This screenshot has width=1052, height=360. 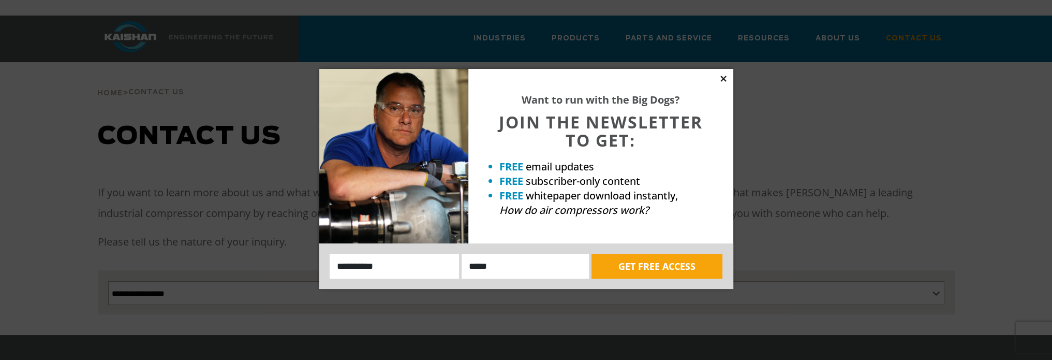 What do you see at coordinates (560, 166) in the screenshot?
I see `span: email updates` at bounding box center [560, 166].